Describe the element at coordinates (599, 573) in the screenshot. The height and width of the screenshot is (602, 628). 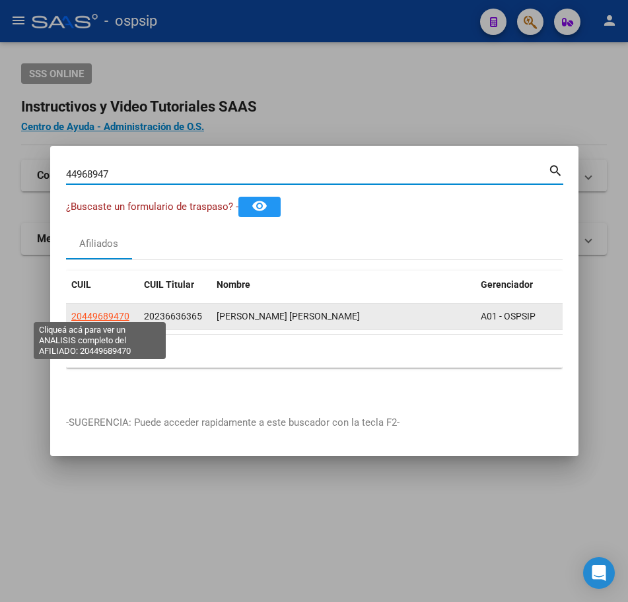
I see `div: Open Intercom Messenger` at that location.